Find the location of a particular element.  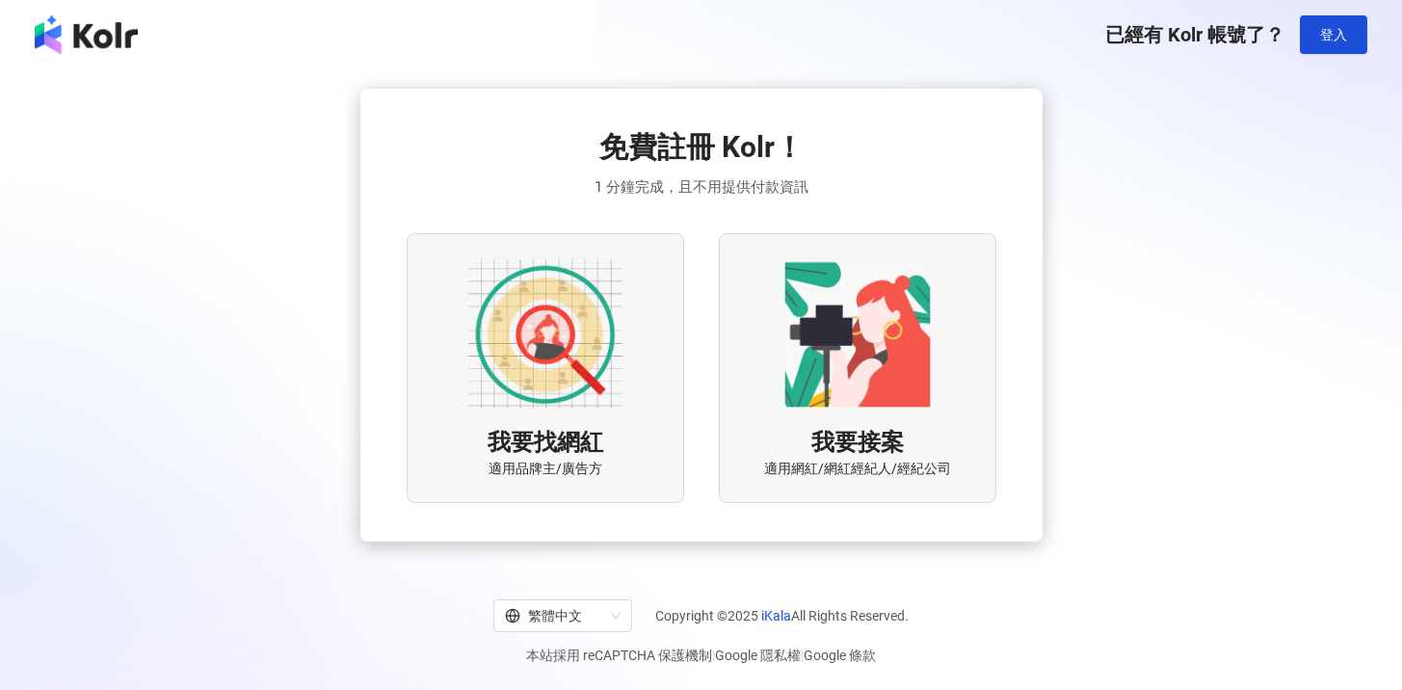

span: 1 分鐘完成，且不用提供付款資訊 is located at coordinates (701, 187).